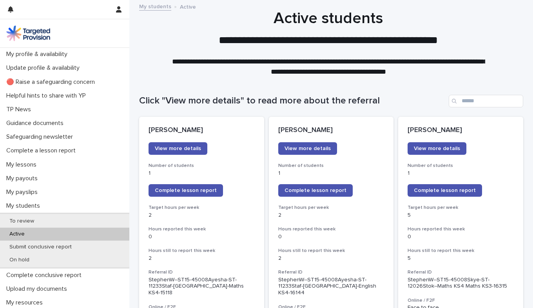 This screenshot has height=308, width=533. I want to click on p: My payouts, so click(24, 178).